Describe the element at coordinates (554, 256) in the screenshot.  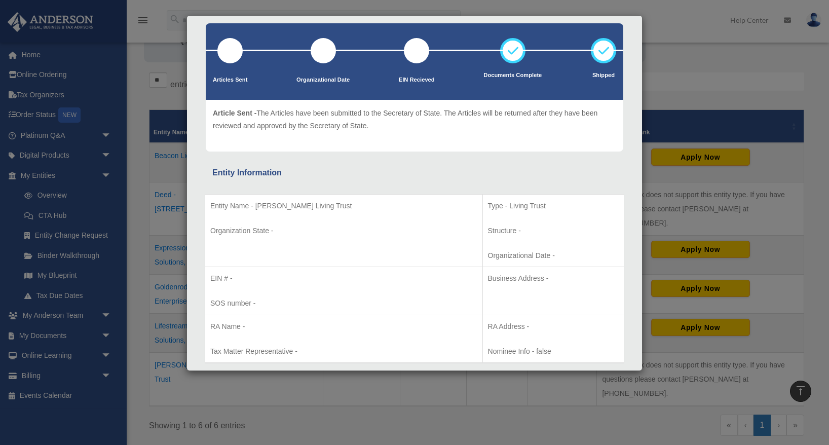
I see `p: Organizational Date -` at that location.